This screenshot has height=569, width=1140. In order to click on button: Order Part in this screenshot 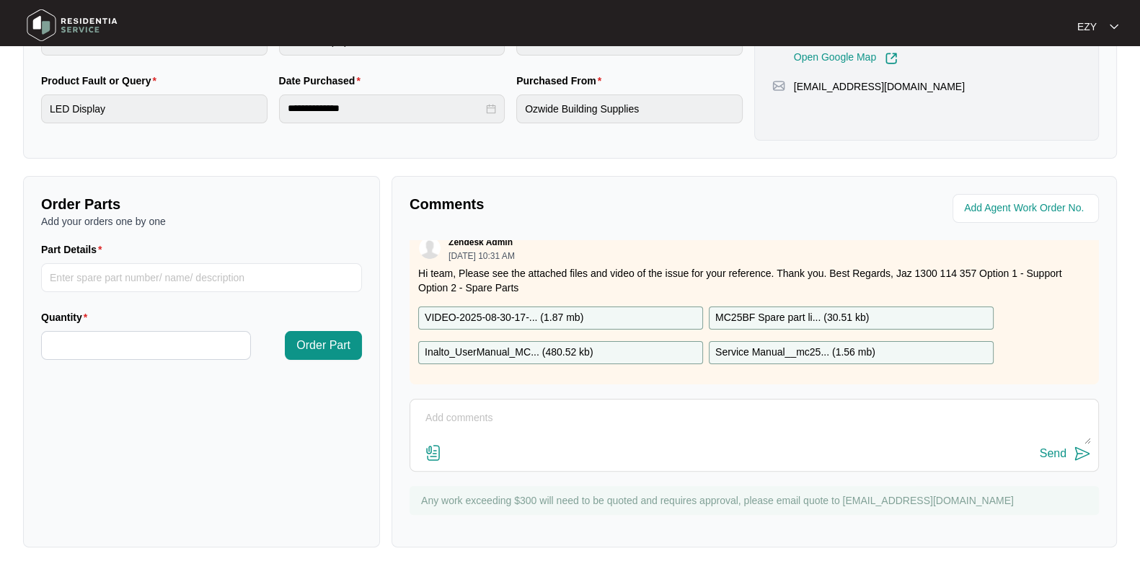, I will do `click(323, 345)`.